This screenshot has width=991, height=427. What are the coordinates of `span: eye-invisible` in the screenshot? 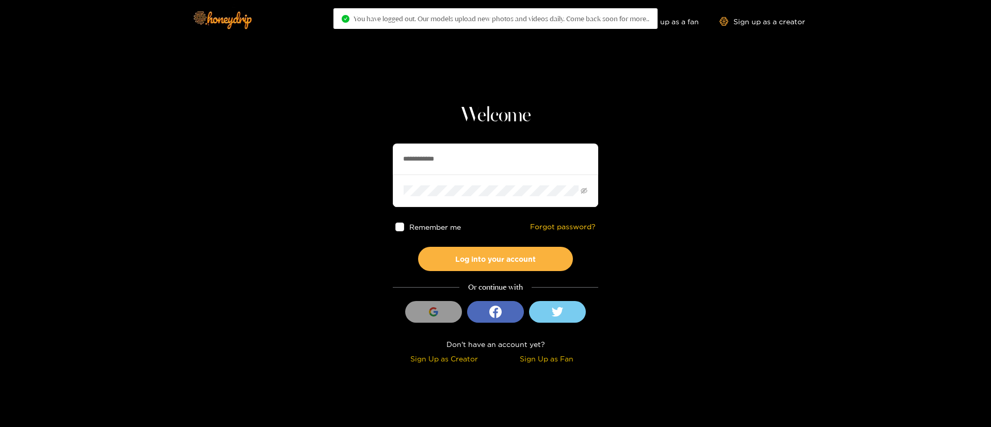 It's located at (584, 191).